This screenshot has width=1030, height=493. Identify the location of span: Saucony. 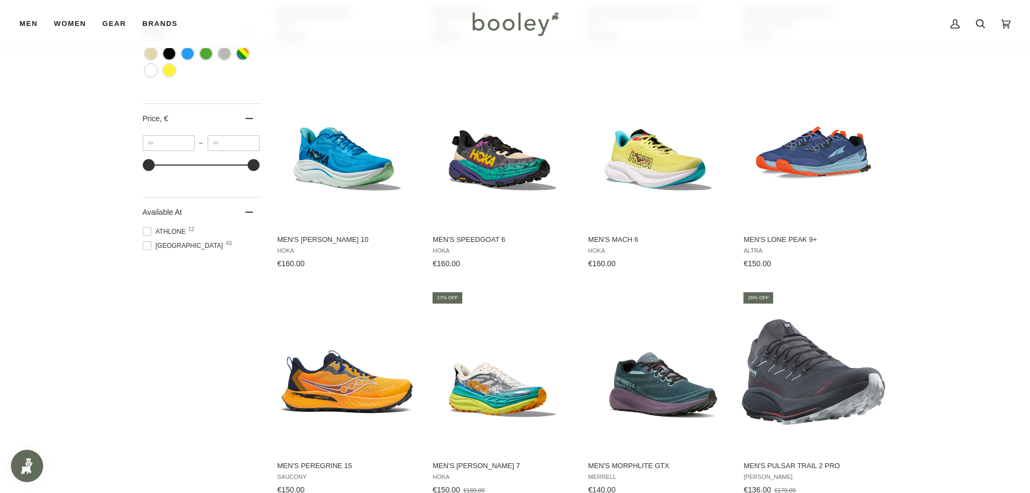
(347, 476).